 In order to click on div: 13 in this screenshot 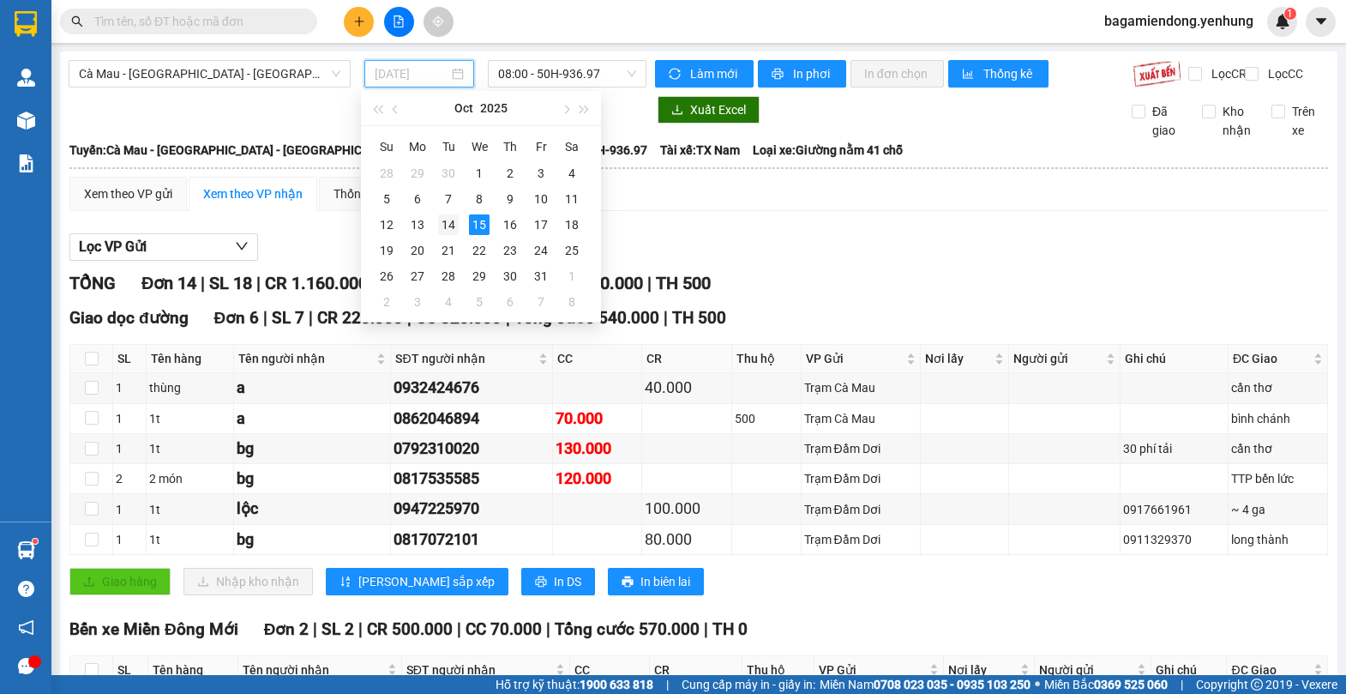, I will do `click(418, 225)`.